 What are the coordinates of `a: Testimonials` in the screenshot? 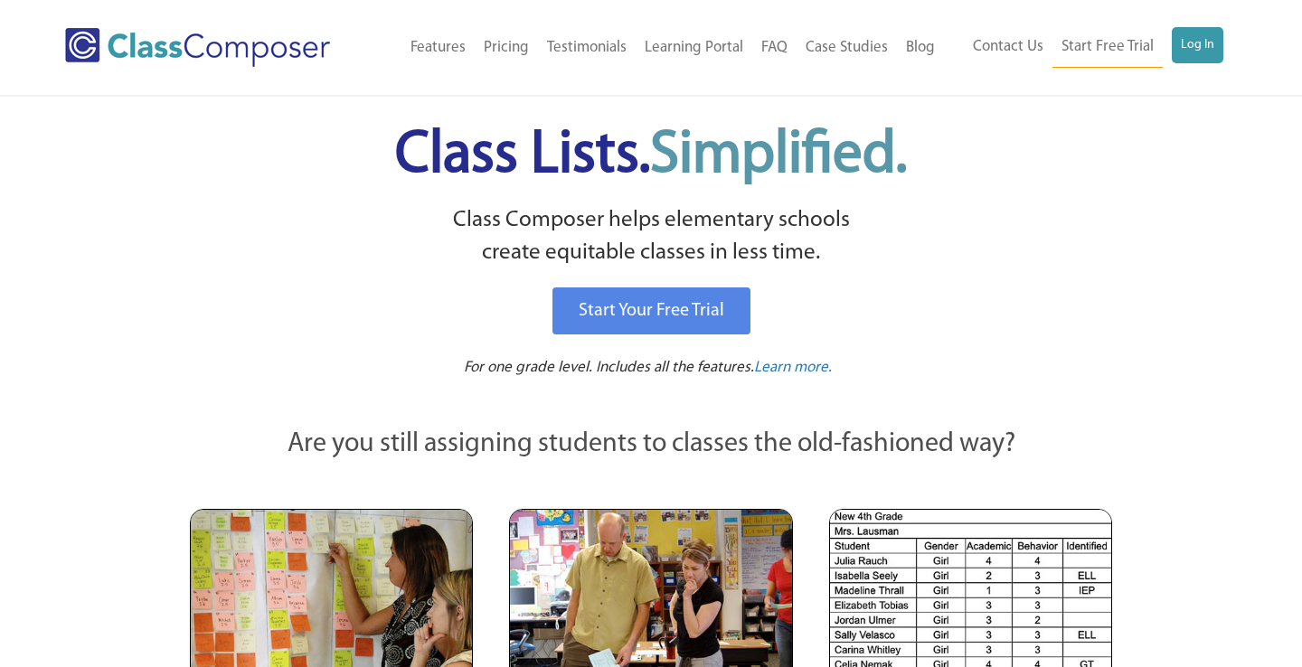 It's located at (587, 48).